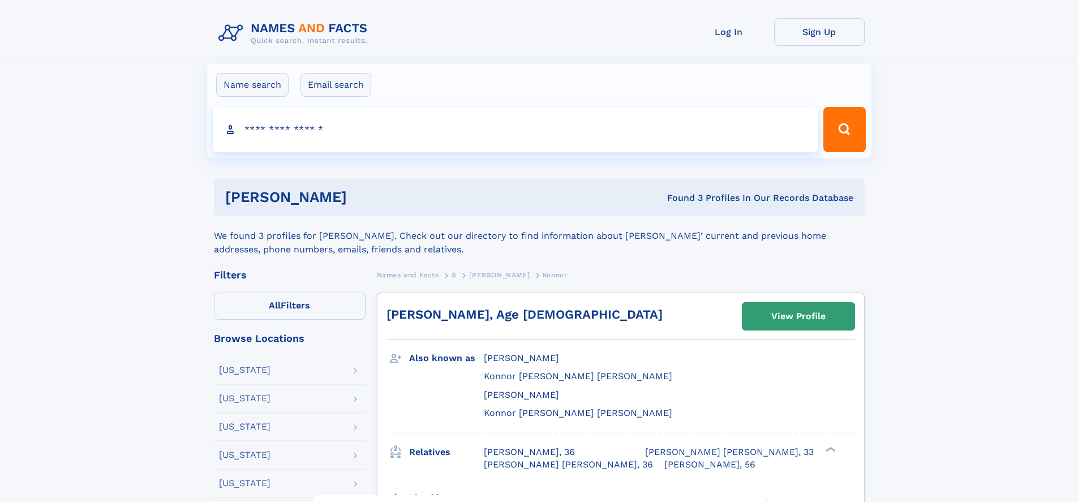 Image resolution: width=1078 pixels, height=502 pixels. Describe the element at coordinates (446, 452) in the screenshot. I see `h3: Relatives` at that location.